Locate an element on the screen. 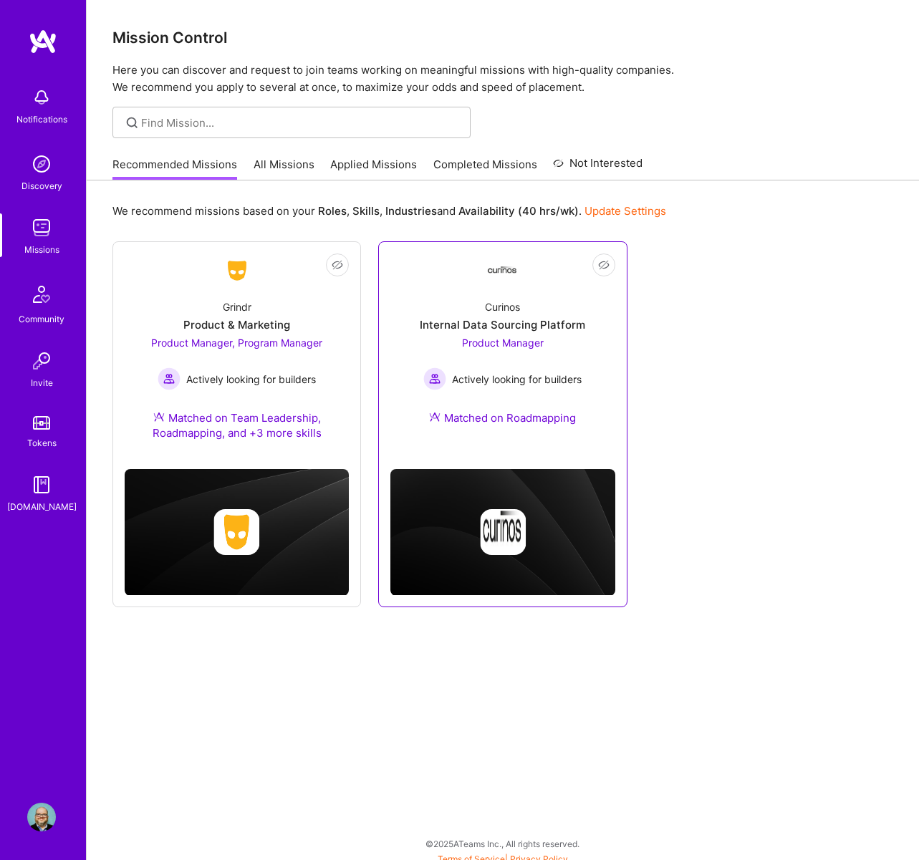 The height and width of the screenshot is (860, 919). div: Notifications is located at coordinates (42, 119).